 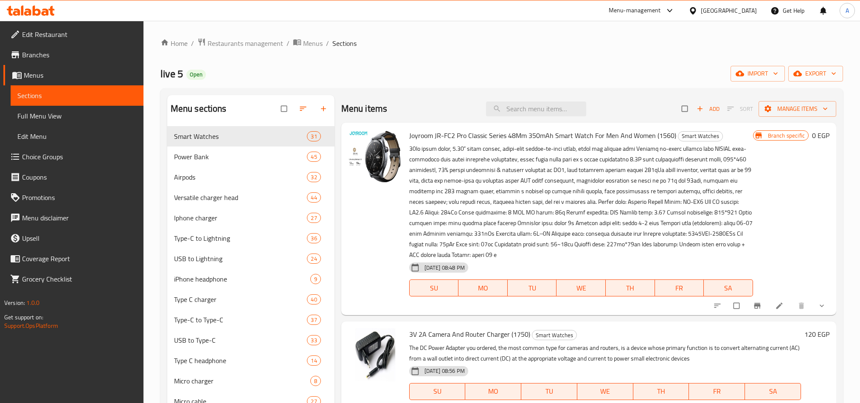 I want to click on span: SA, so click(x=773, y=391).